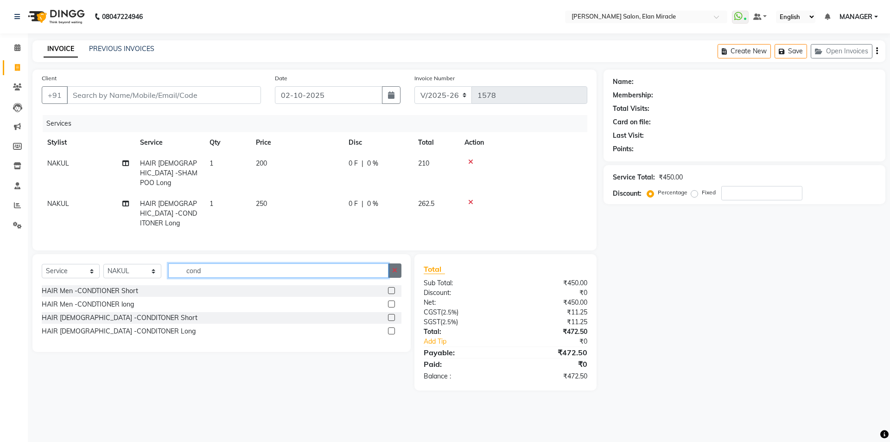  Describe the element at coordinates (461, 332) in the screenshot. I see `div: Total:` at that location.